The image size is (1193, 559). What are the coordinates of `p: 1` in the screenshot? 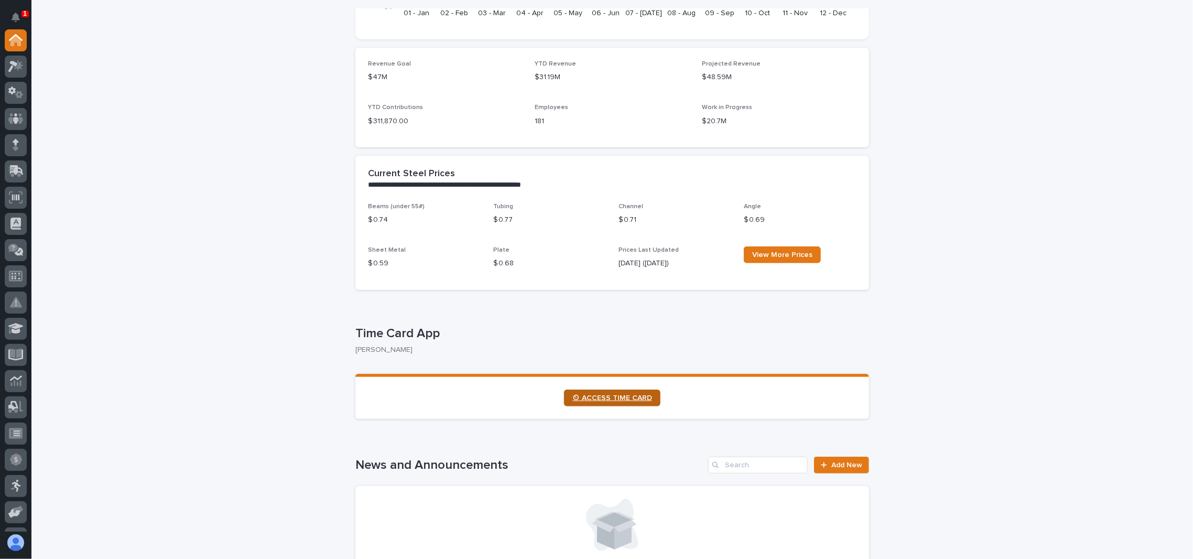 It's located at (25, 14).